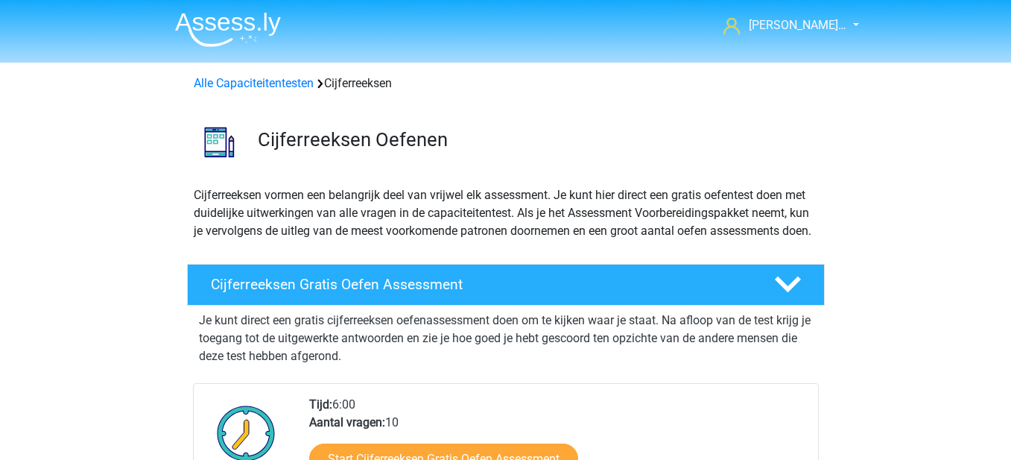  What do you see at coordinates (347, 422) in the screenshot?
I see `b: Aantal vragen:` at bounding box center [347, 422].